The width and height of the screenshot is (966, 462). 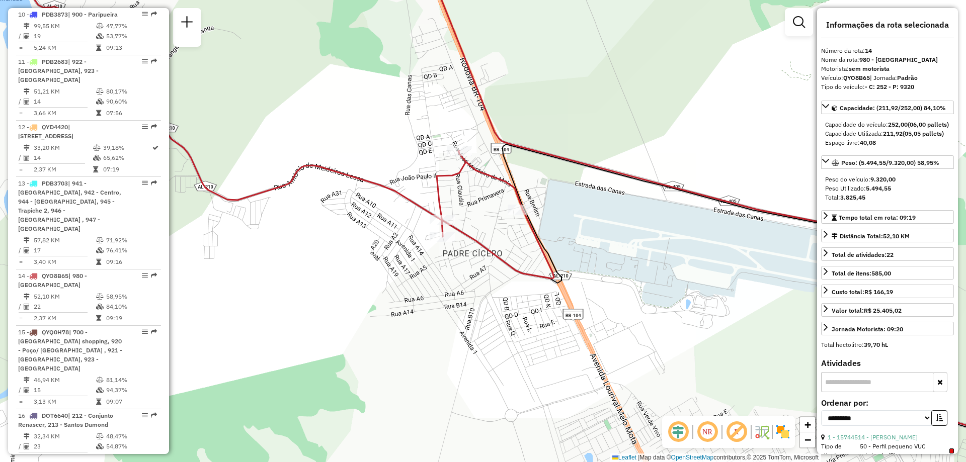 I want to click on td: 52,10 KM, so click(x=64, y=297).